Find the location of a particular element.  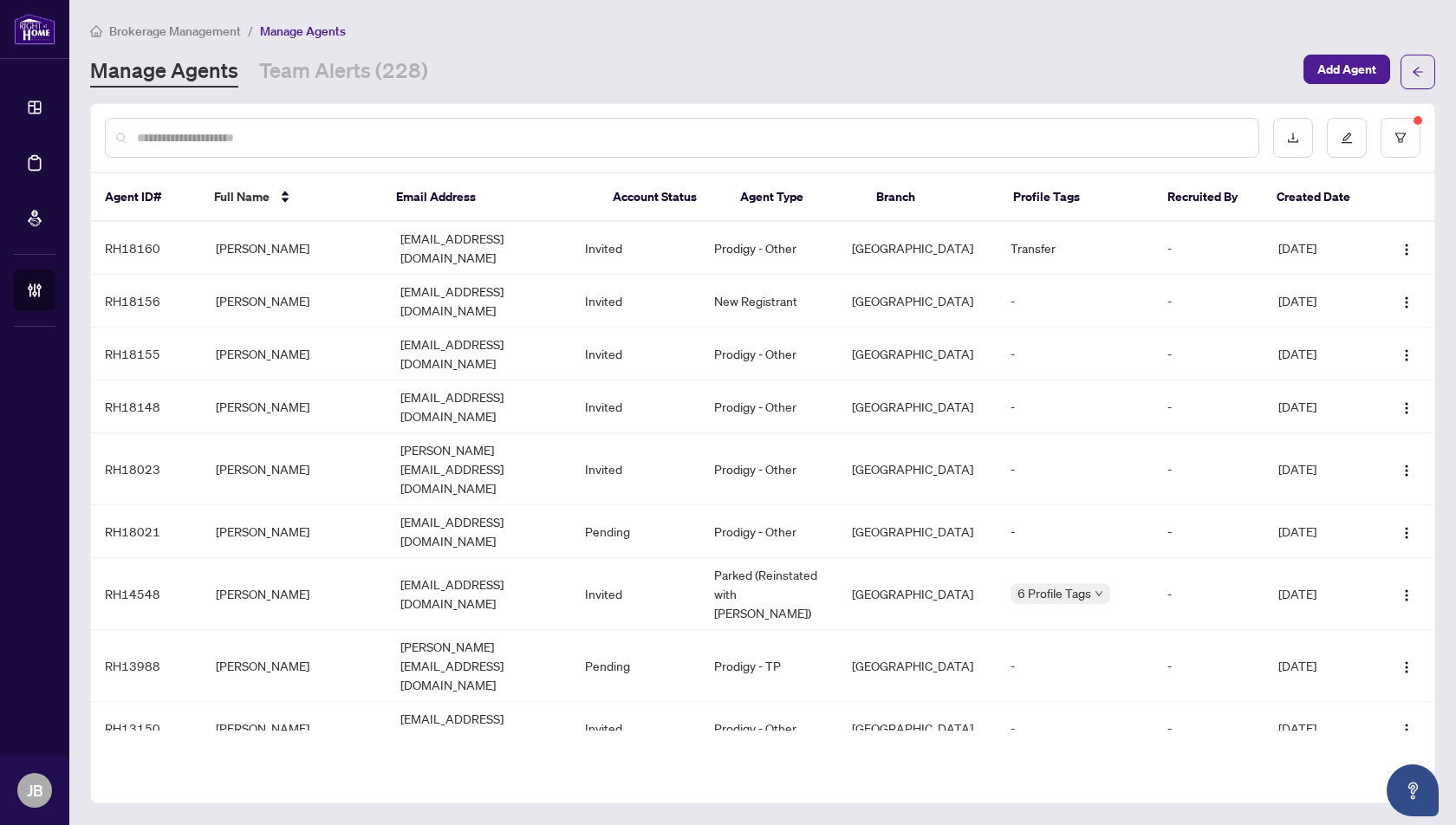

span: Add Agent is located at coordinates (1347, 69).